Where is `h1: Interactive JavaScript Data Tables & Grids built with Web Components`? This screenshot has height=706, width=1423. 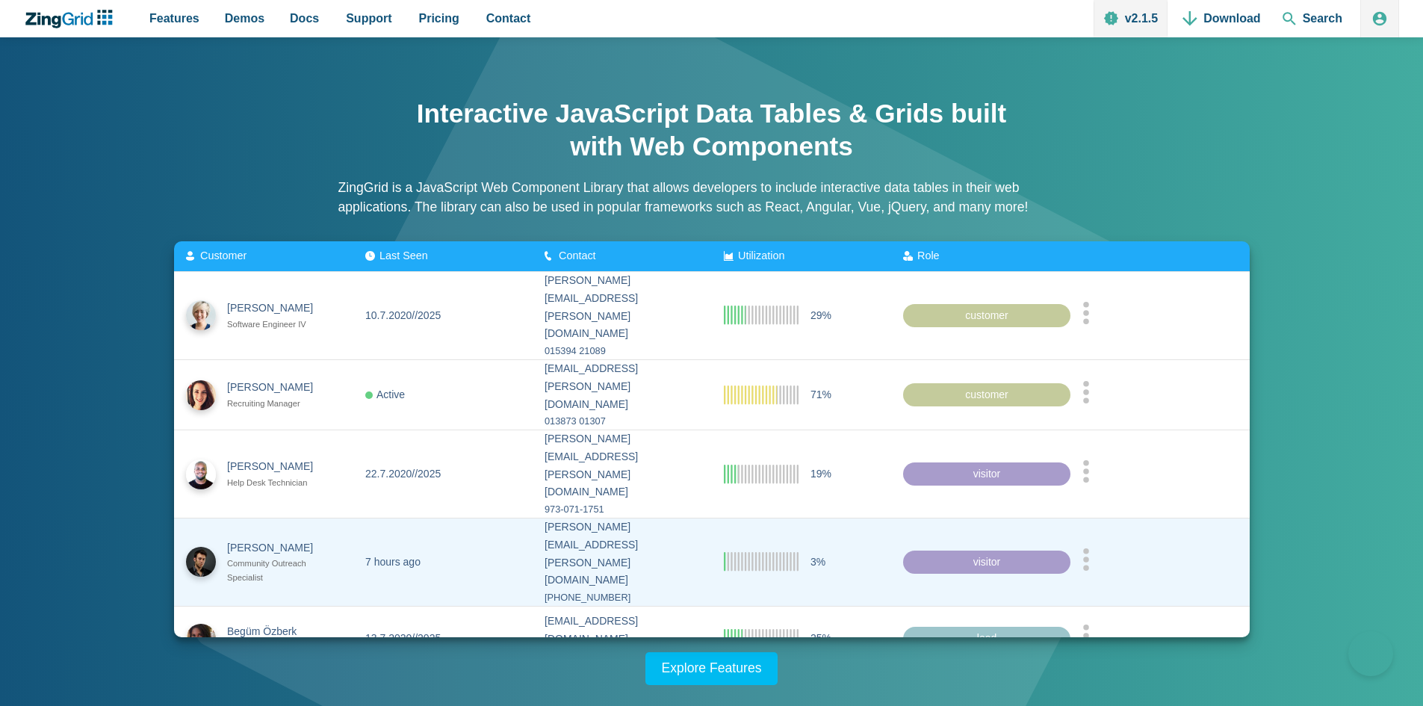
h1: Interactive JavaScript Data Tables & Grids built with Web Components is located at coordinates (712, 130).